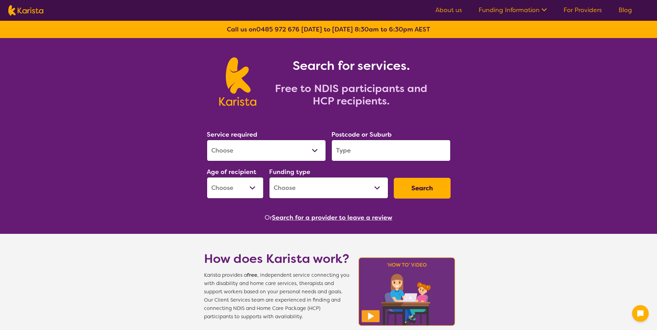 Image resolution: width=657 pixels, height=330 pixels. What do you see at coordinates (232, 135) in the screenshot?
I see `label: Service required` at bounding box center [232, 135].